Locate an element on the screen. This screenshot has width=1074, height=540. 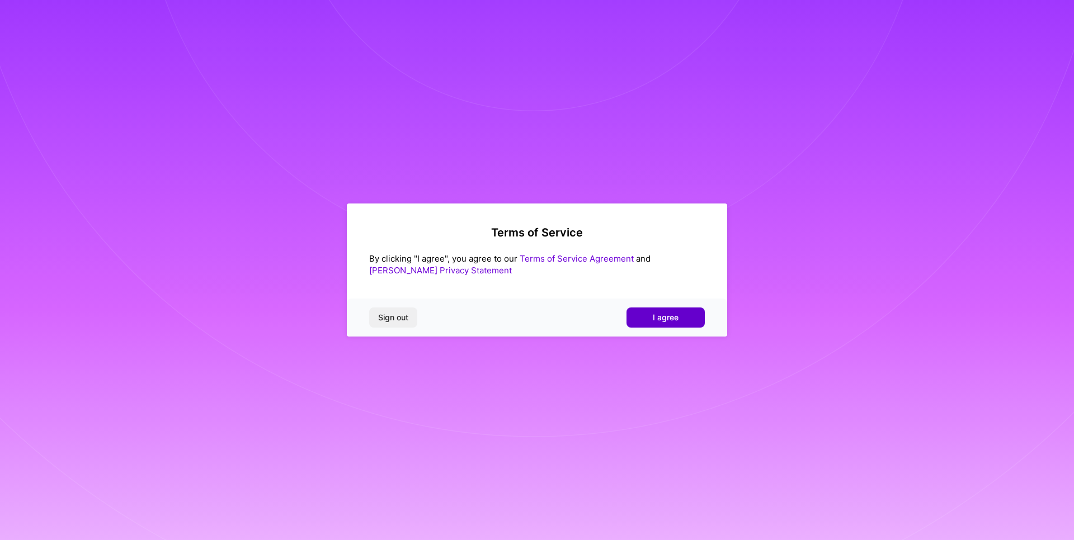
button: Sign out is located at coordinates (393, 318).